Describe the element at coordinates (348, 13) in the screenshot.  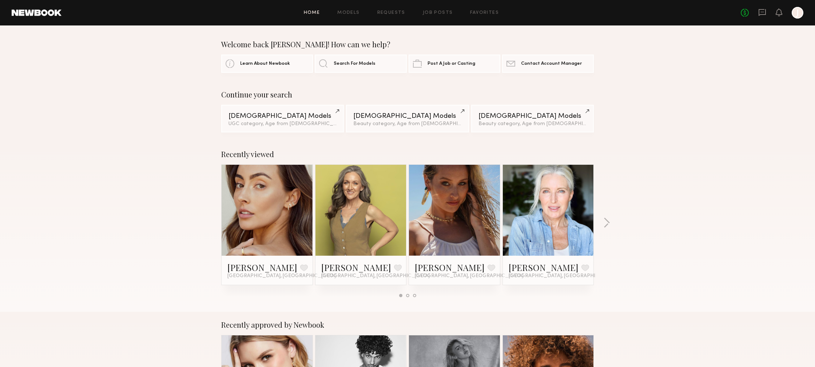
I see `a: Models` at that location.